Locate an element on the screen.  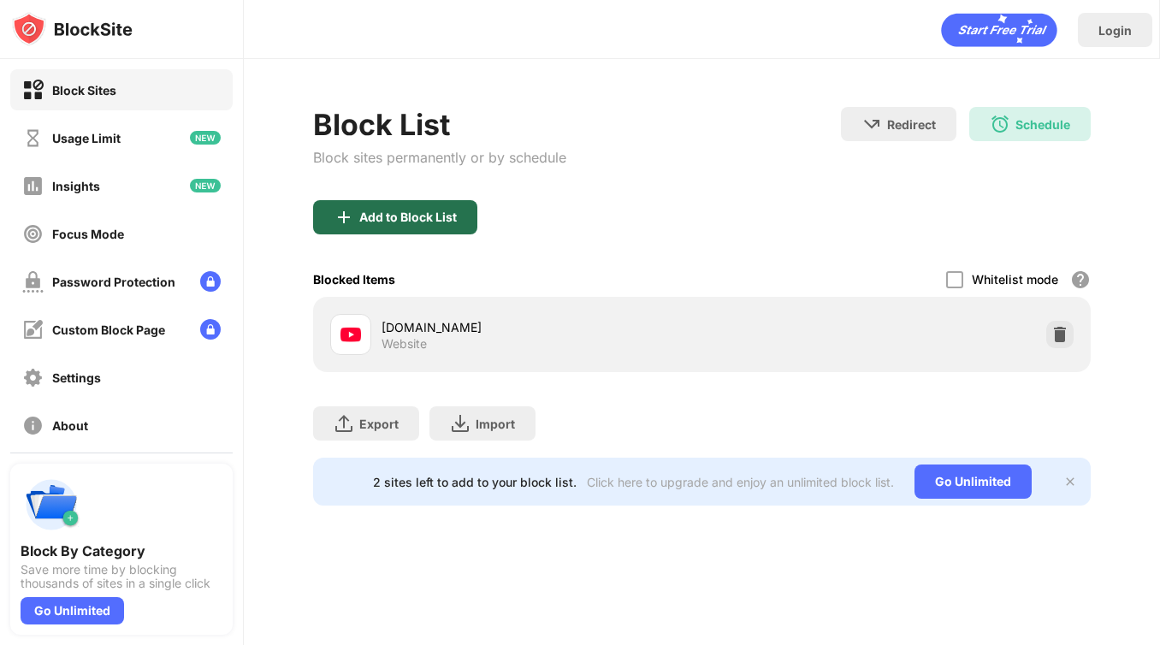
div: animation is located at coordinates (999, 30).